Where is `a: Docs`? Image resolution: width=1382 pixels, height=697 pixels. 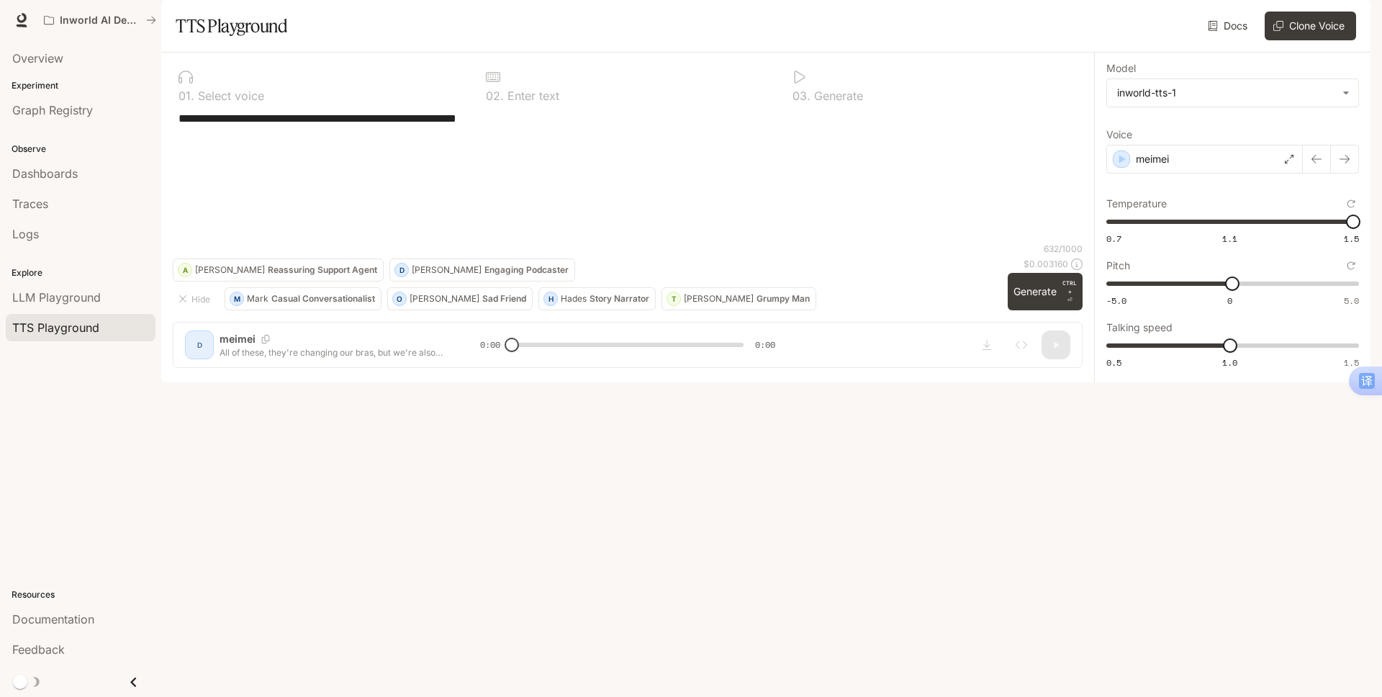
a: Docs is located at coordinates (1229, 26).